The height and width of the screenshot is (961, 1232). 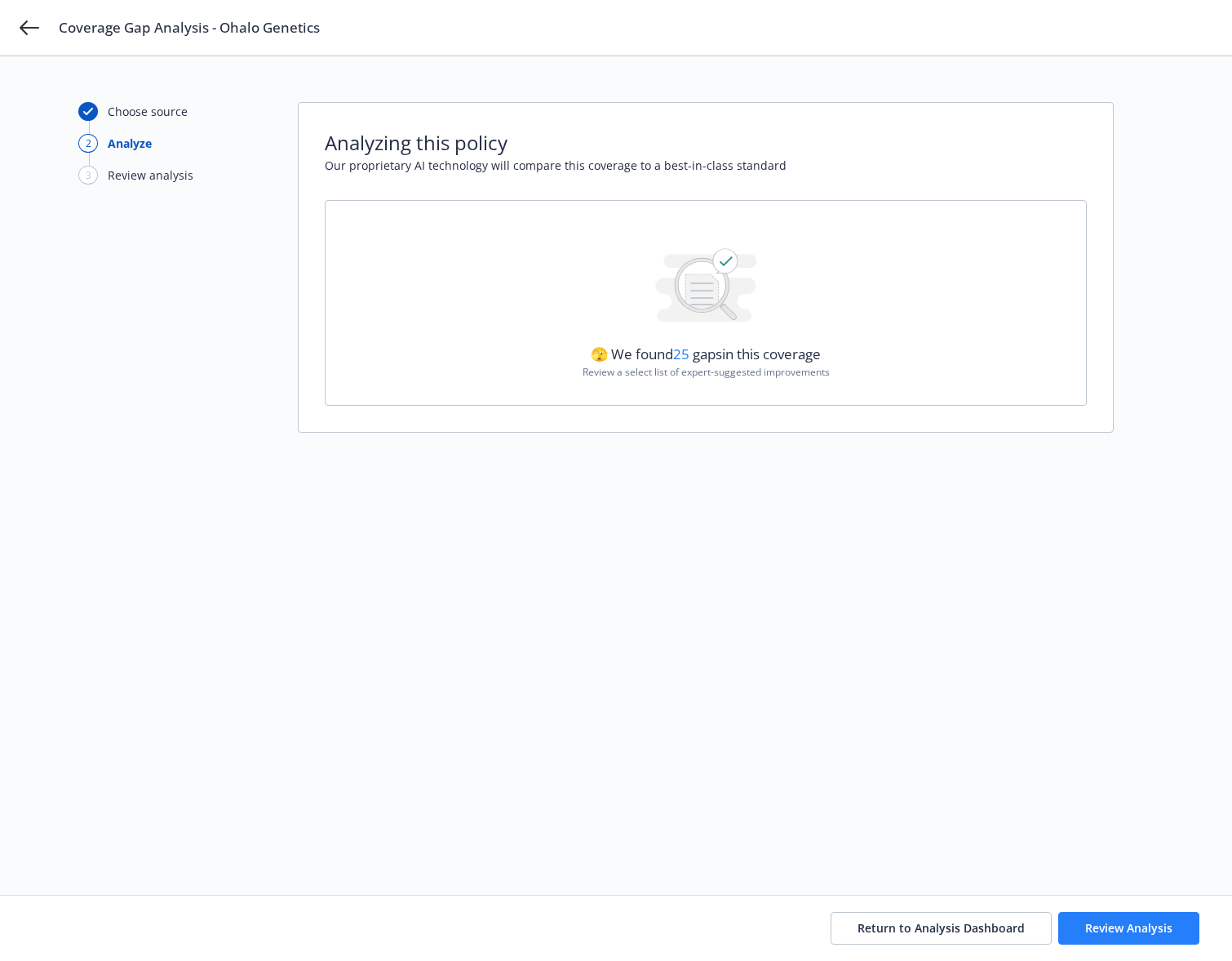 I want to click on button: Review Analysis, so click(x=1129, y=928).